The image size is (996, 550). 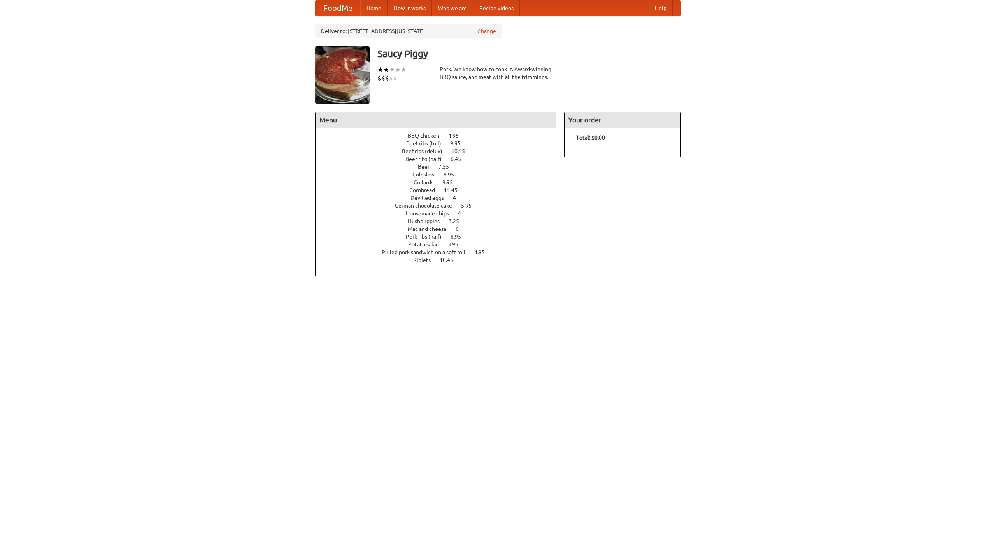 I want to click on span: 3.95, so click(x=457, y=245).